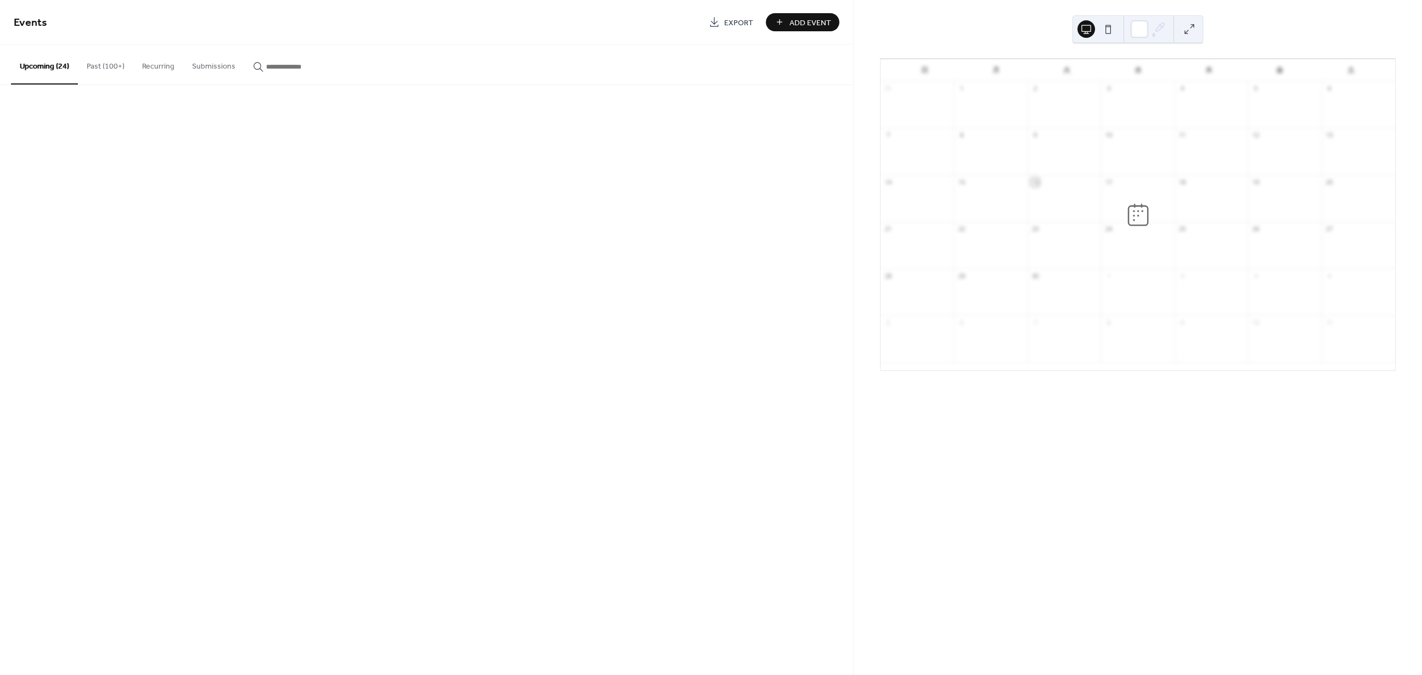 The width and height of the screenshot is (1422, 675). I want to click on div: 27, so click(1329, 229).